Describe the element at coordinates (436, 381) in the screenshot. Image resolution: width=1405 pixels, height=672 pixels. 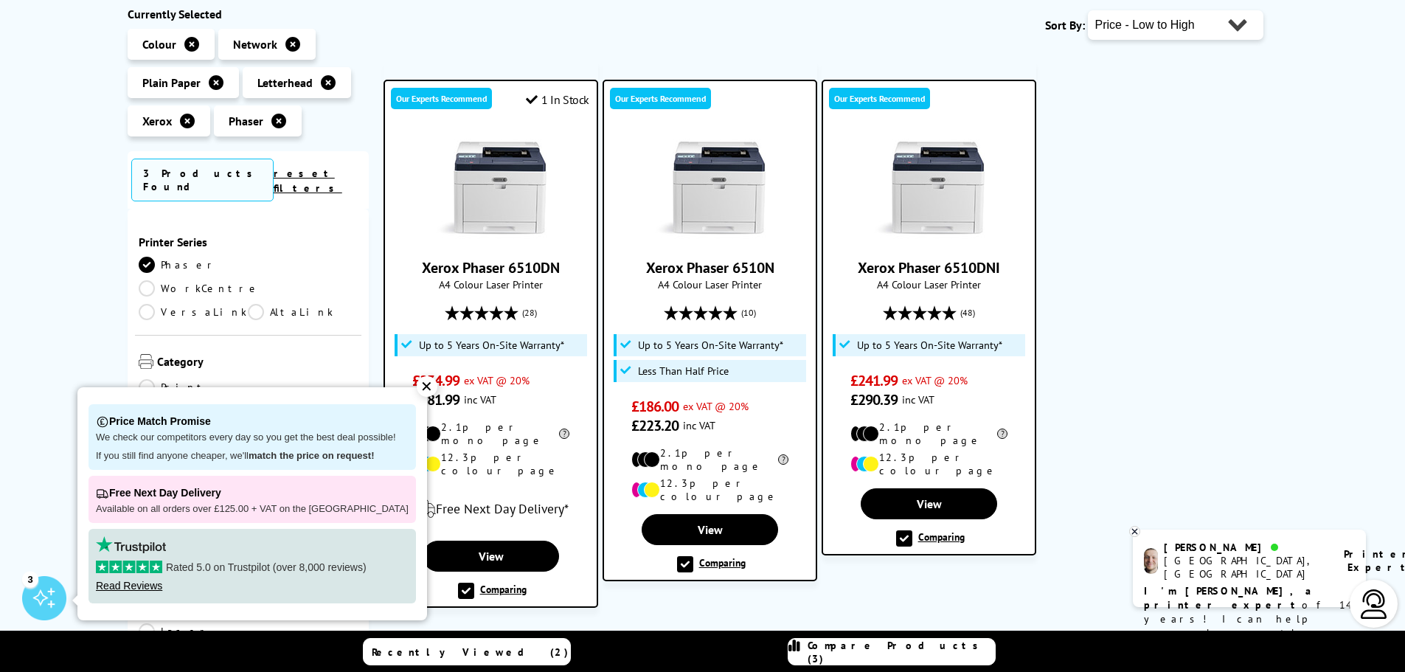
I see `span: £234.99` at that location.